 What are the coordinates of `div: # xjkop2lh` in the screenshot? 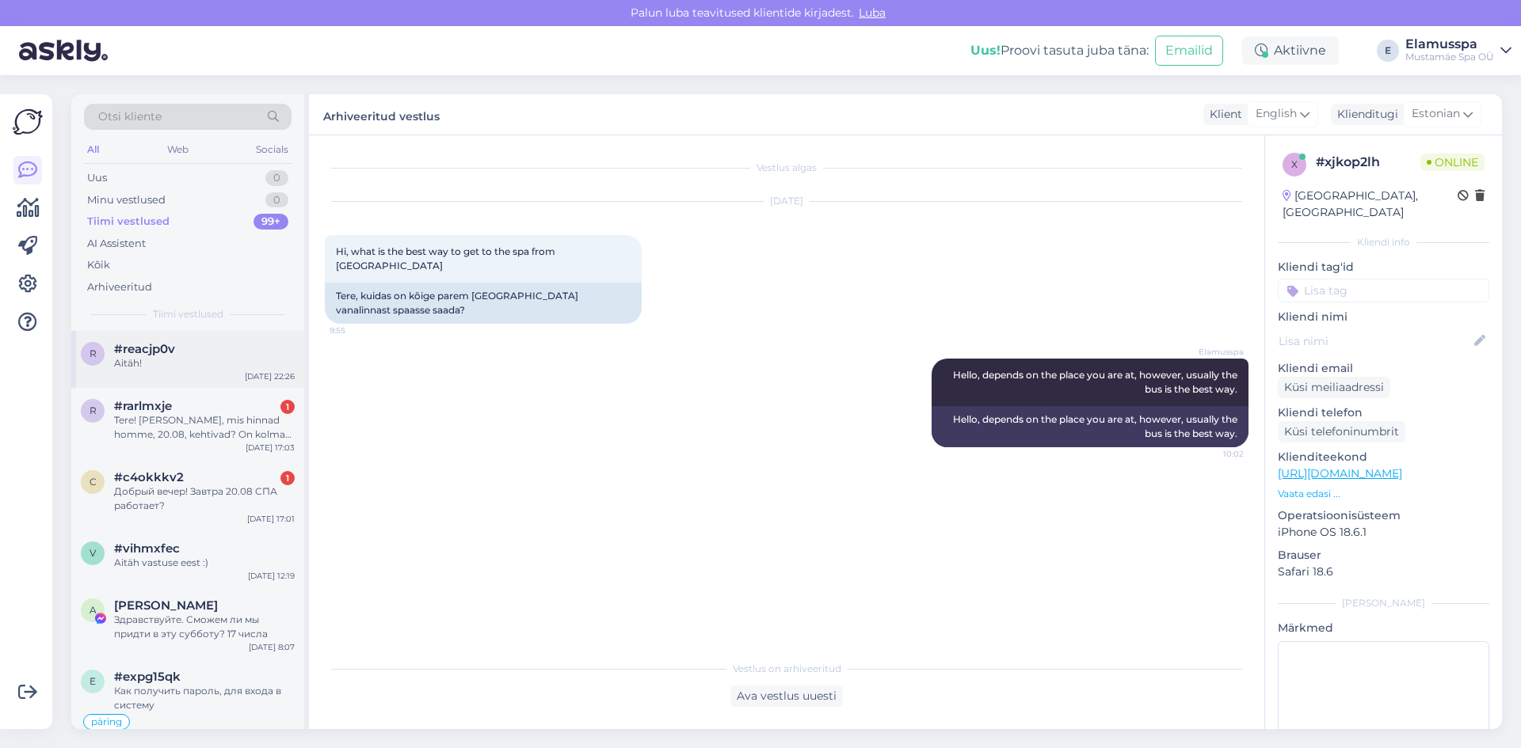 It's located at (1368, 162).